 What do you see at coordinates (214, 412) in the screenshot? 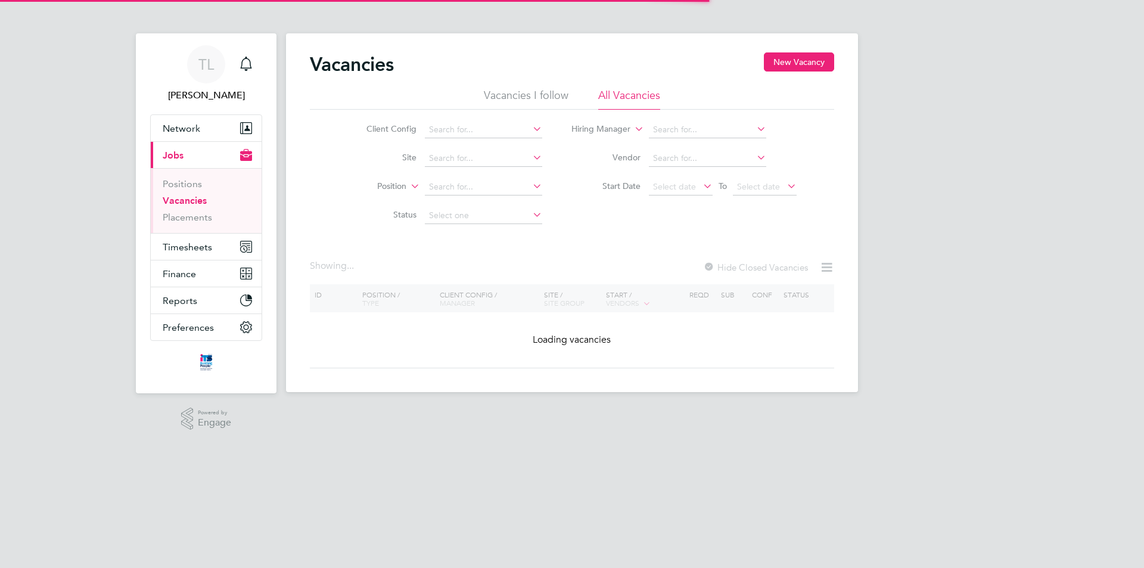
I see `span: Powered by` at bounding box center [214, 412].